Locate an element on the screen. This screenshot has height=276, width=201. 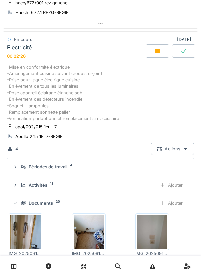
img: whstz2zmaqqw4fb9ljdho1qlcqoj is located at coordinates (89, 232).